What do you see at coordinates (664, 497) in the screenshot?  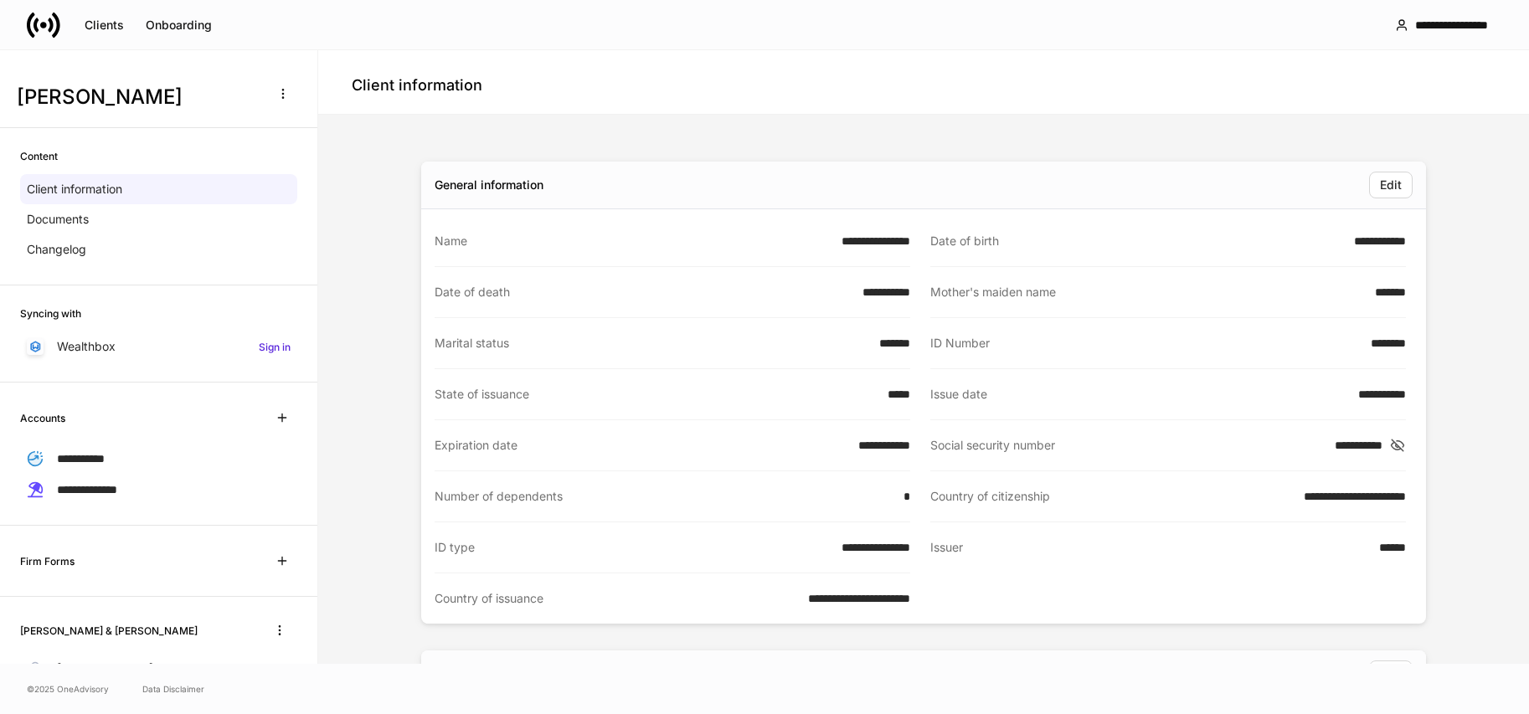 I see `div: Number of dependents` at bounding box center [664, 497].